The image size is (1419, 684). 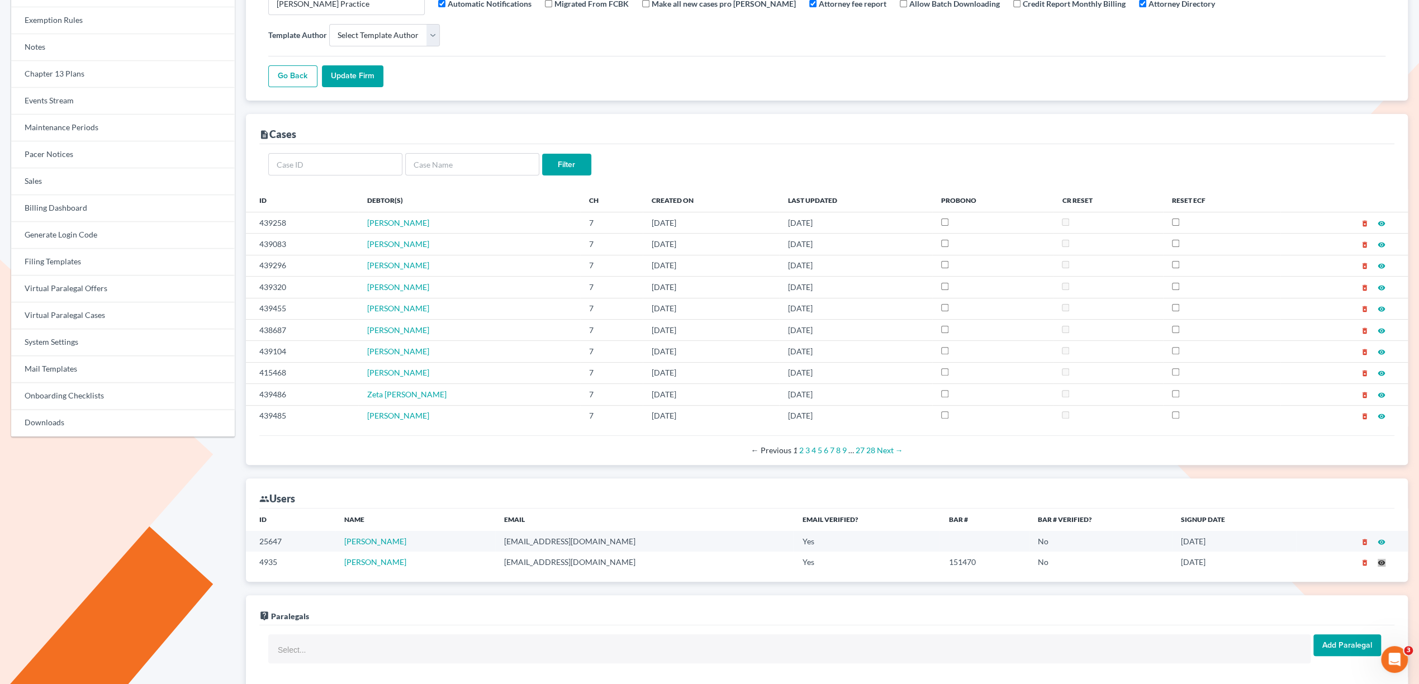 What do you see at coordinates (123, 208) in the screenshot?
I see `a: Billing Dashboard` at bounding box center [123, 208].